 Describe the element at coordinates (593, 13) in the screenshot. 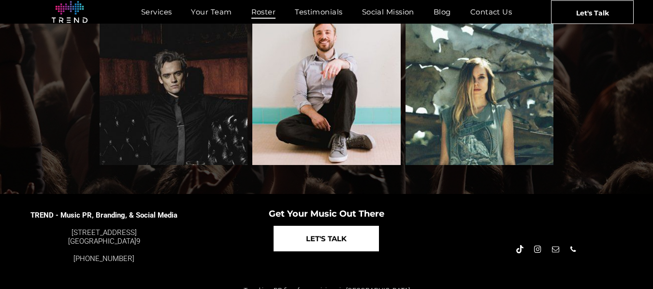

I see `span: Let's Talk` at that location.